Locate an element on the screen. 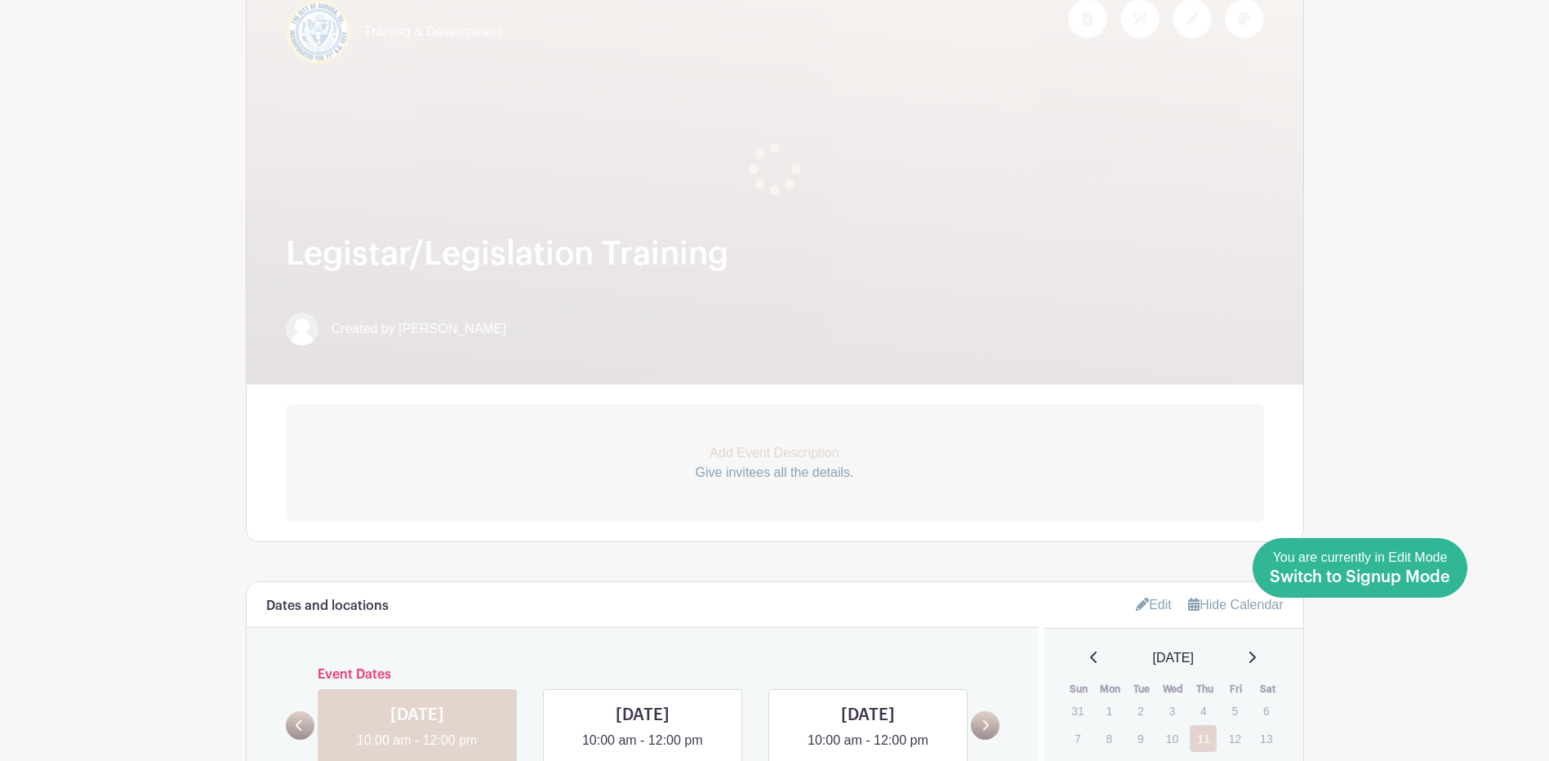  p: Add Event Description is located at coordinates (775, 453).